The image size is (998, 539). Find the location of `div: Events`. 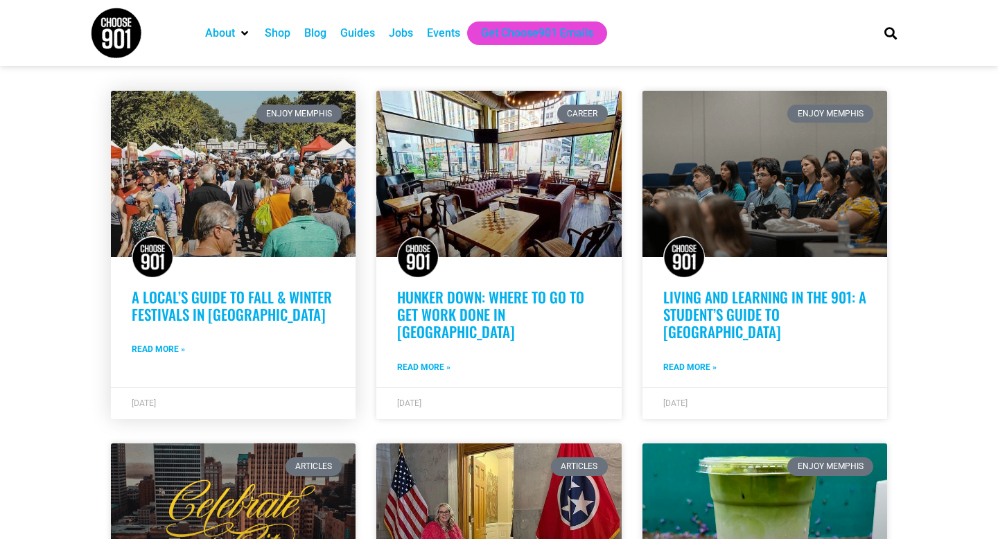

div: Events is located at coordinates (444, 33).